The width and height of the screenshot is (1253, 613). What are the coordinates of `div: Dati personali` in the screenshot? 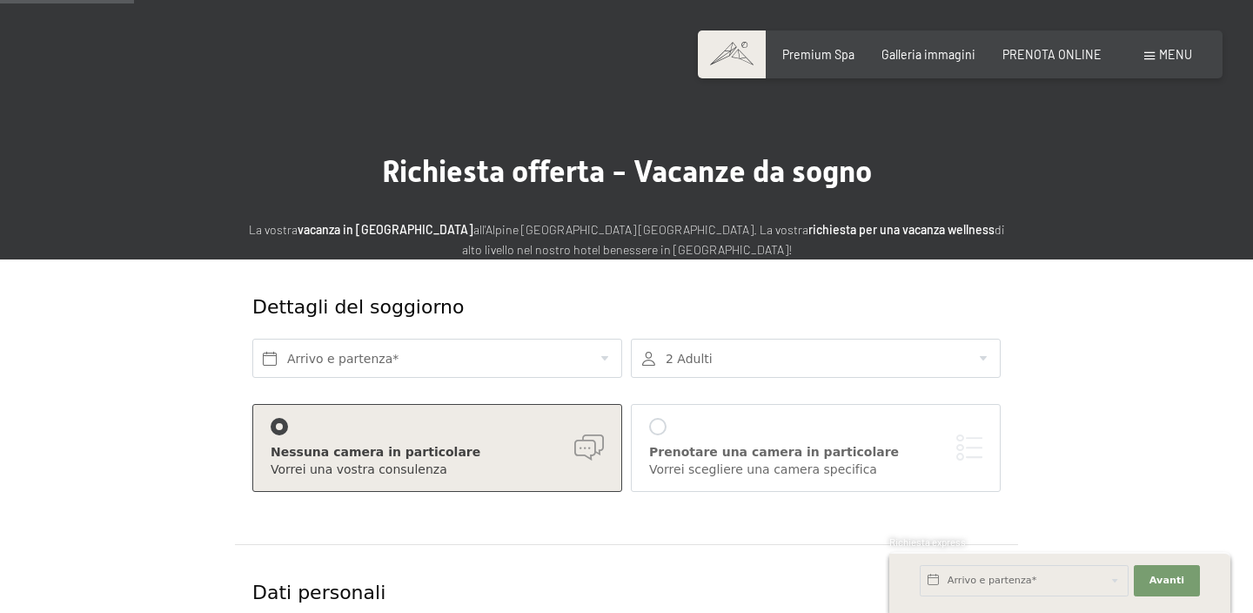 It's located at (627, 593).